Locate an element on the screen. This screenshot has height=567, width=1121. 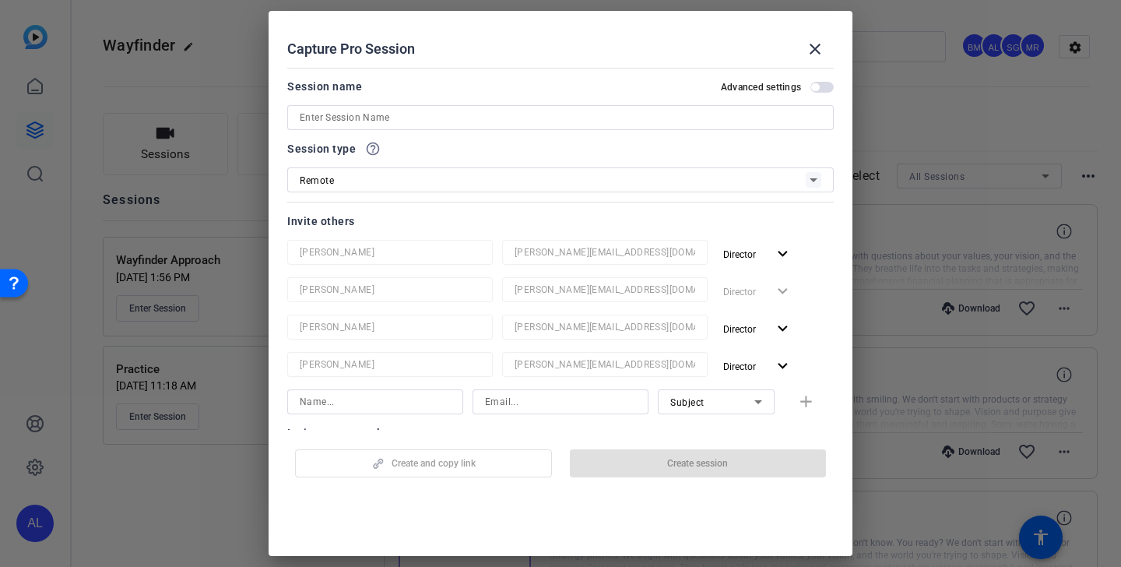
mat-icon: help_outline is located at coordinates (373, 149).